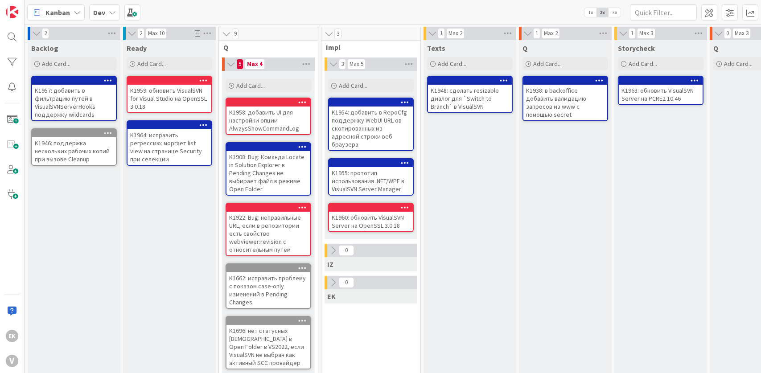 The width and height of the screenshot is (761, 373). Describe the element at coordinates (367, 47) in the screenshot. I see `span: Impl` at that location.